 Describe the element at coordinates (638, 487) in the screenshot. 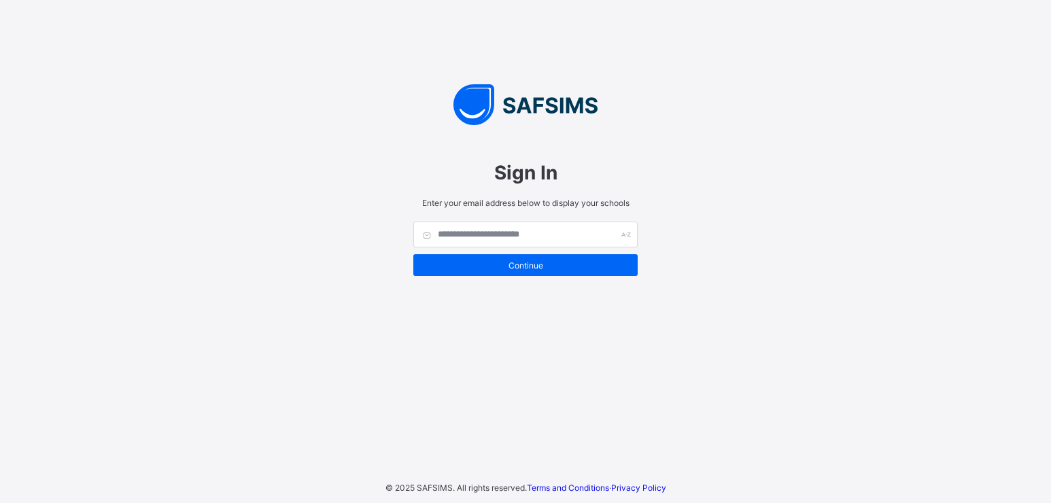

I see `a: Privacy Policy` at that location.